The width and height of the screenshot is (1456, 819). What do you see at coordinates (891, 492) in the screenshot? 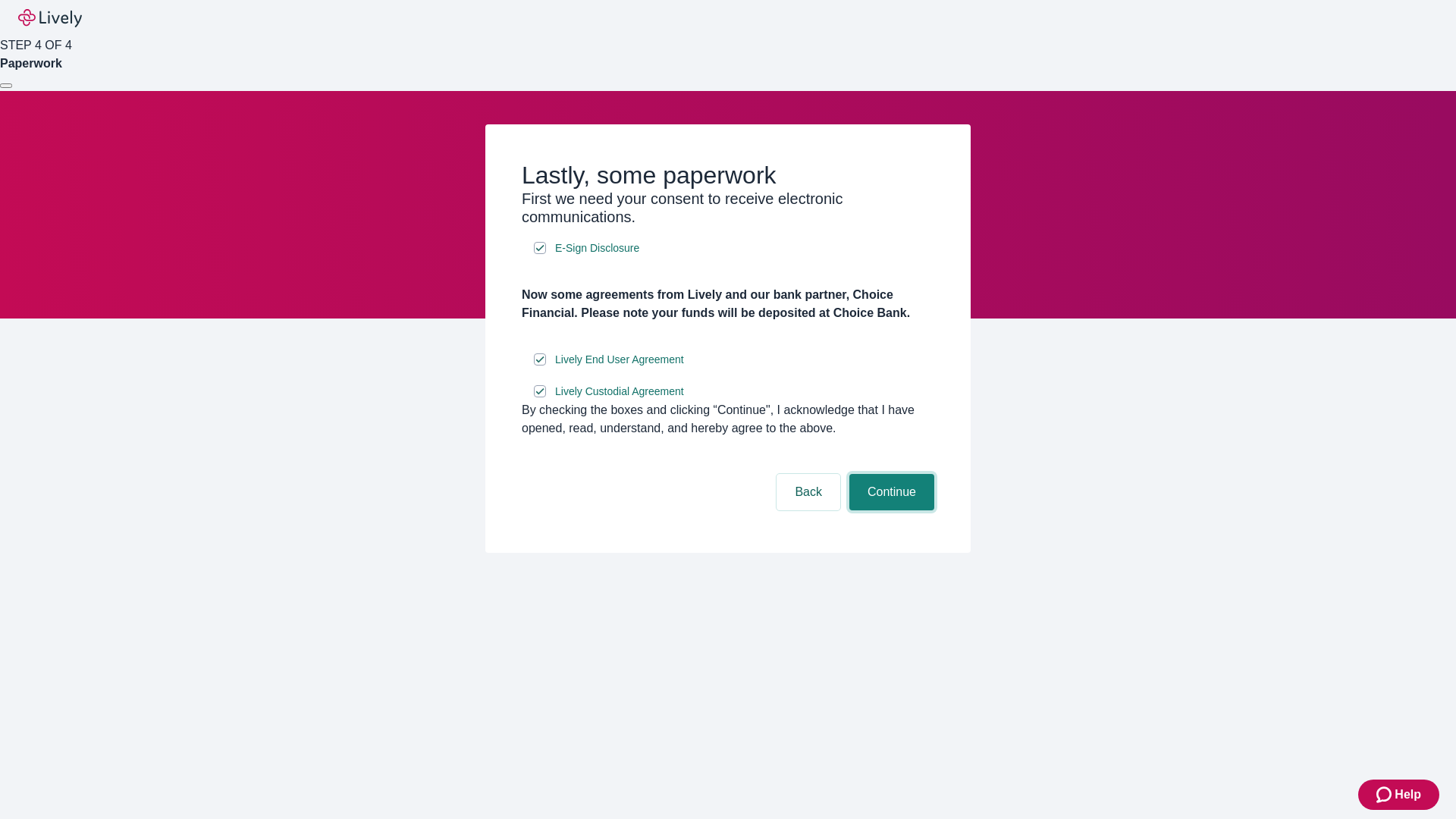
I see `button: Continue` at bounding box center [891, 492].